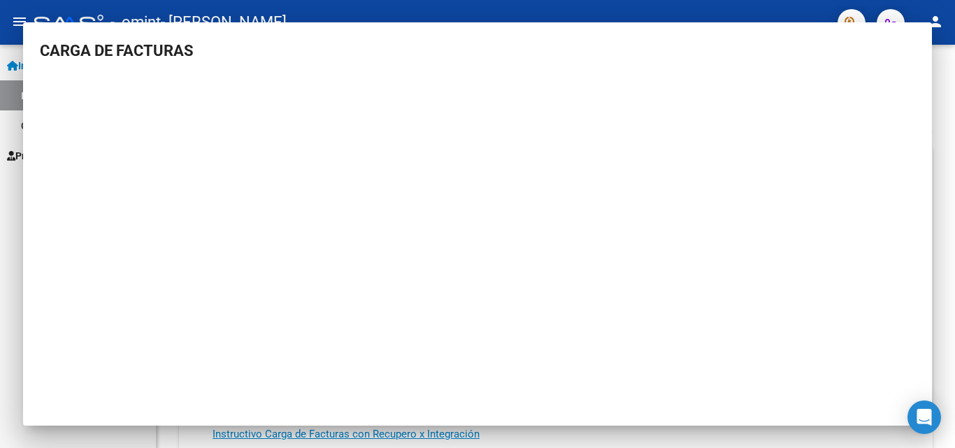  What do you see at coordinates (136, 22) in the screenshot?
I see `span: - omint` at bounding box center [136, 22].